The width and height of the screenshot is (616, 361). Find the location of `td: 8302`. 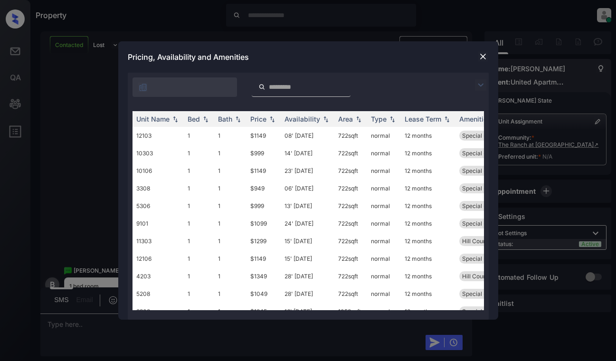

td: 8302 is located at coordinates (158, 311).